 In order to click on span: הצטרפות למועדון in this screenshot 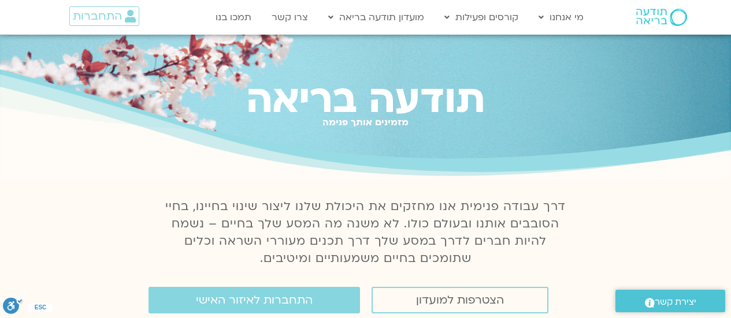, I will do `click(460, 301)`.